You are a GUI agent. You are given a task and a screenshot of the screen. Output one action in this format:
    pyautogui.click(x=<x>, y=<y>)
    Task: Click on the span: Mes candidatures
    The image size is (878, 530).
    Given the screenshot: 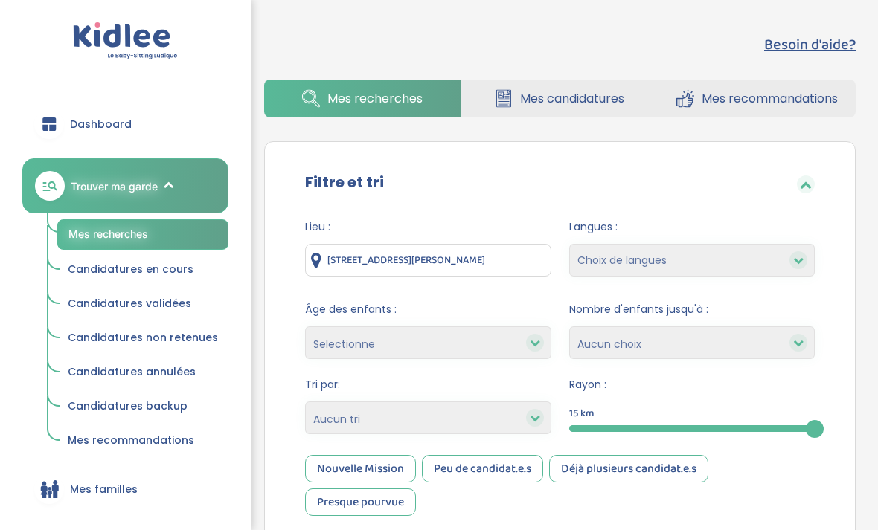 What is the action you would take?
    pyautogui.click(x=572, y=98)
    